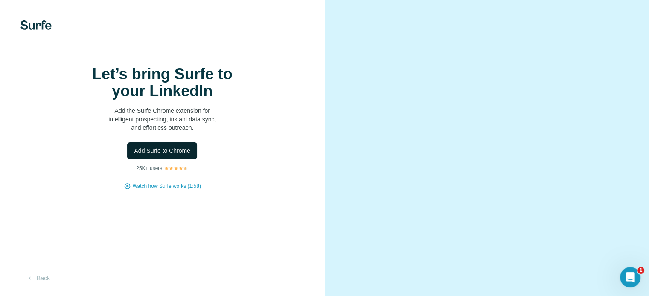 This screenshot has width=649, height=296. I want to click on h1: Let’s bring Surfe to your LinkedIn, so click(162, 83).